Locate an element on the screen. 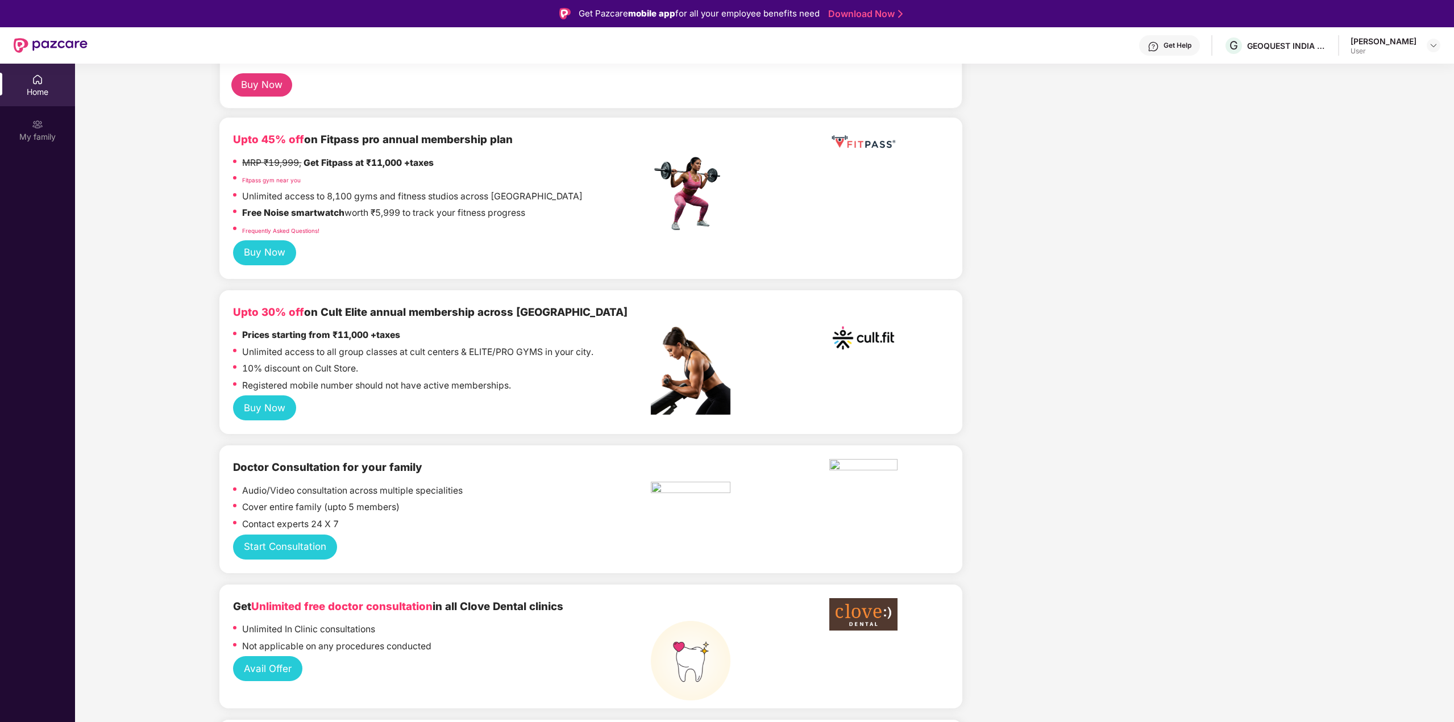  img: svg+xml;base64,PHN2ZyBpZD0iSG9tZSIgeG1sbnM9Imh0dHA6Ly93d3cudzMub3JnLzIwMDAvc3ZnIiB3aWR0aD0iMjAiIG... is located at coordinates (38, 80).